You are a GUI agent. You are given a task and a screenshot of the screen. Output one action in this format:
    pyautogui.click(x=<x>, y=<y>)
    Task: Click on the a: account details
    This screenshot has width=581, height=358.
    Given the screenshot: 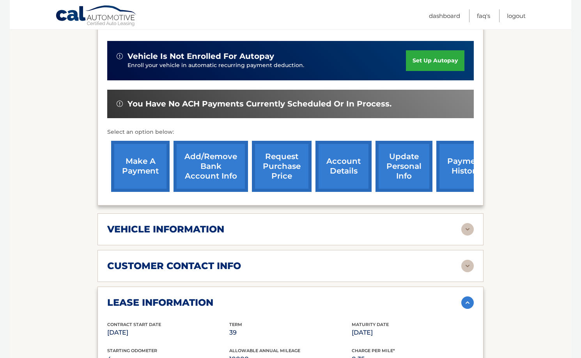 What is the action you would take?
    pyautogui.click(x=344, y=166)
    